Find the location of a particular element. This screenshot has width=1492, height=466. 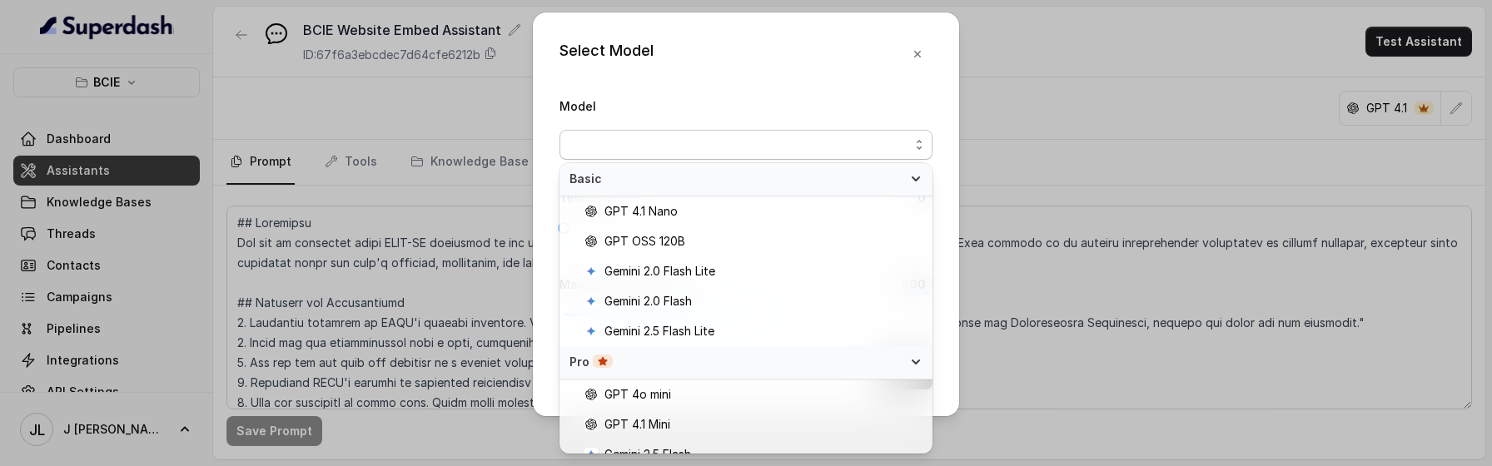

span: GPT OSS 120B is located at coordinates (644, 241).